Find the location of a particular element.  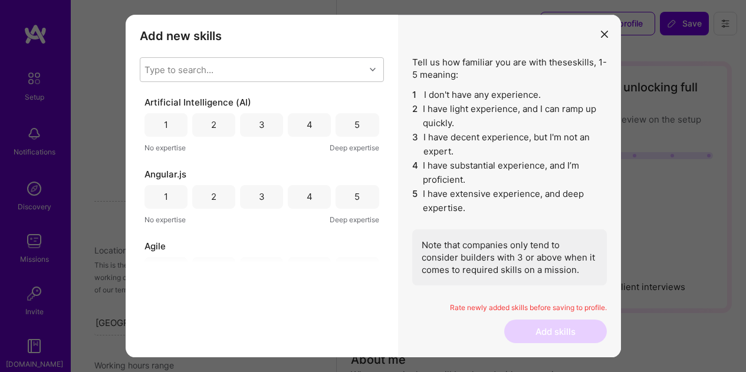

button: Add skills is located at coordinates (556, 331).